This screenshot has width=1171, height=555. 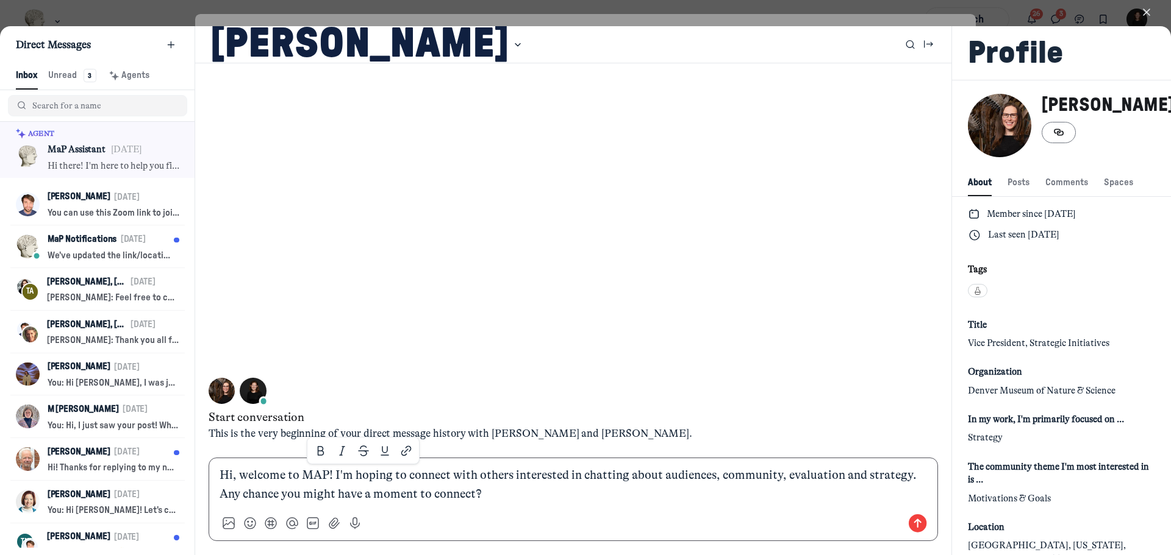 What do you see at coordinates (918, 524) in the screenshot?
I see `button: Send message` at bounding box center [918, 524].